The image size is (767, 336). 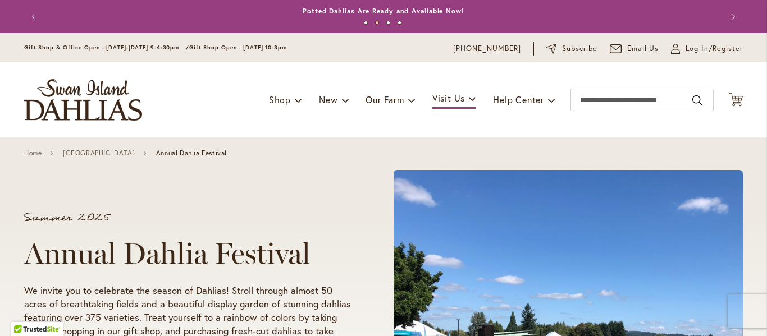 What do you see at coordinates (33, 153) in the screenshot?
I see `a: Home` at bounding box center [33, 153].